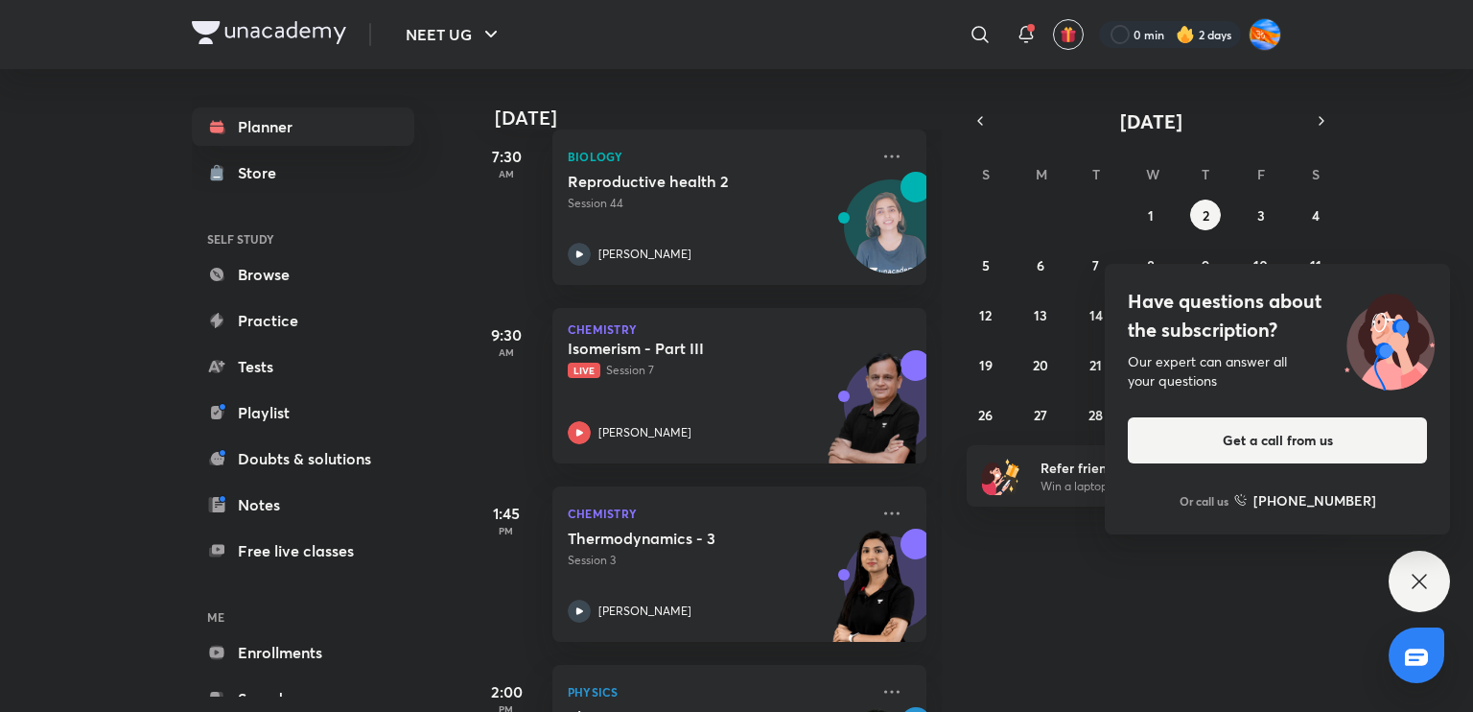  I want to click on p: Session 7, so click(718, 370).